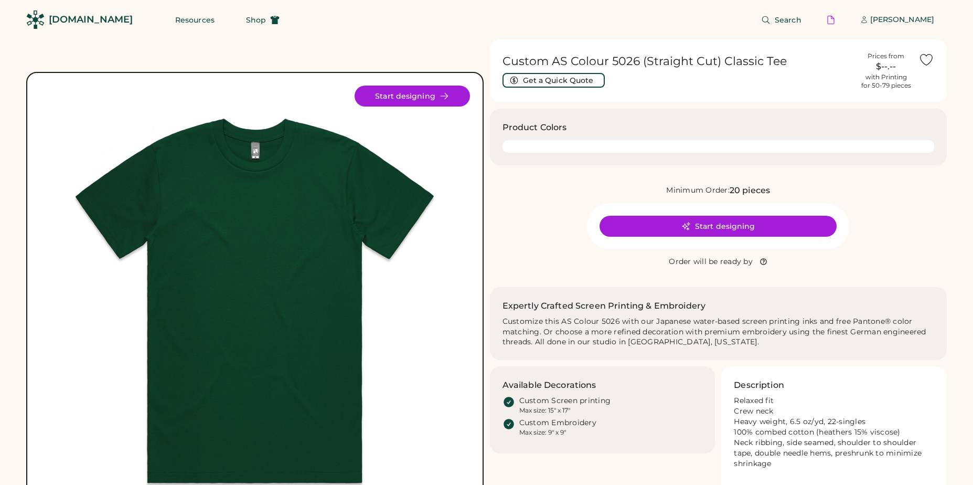  What do you see at coordinates (35, 19) in the screenshot?
I see `img: Rendered Logo - Screens` at bounding box center [35, 19].